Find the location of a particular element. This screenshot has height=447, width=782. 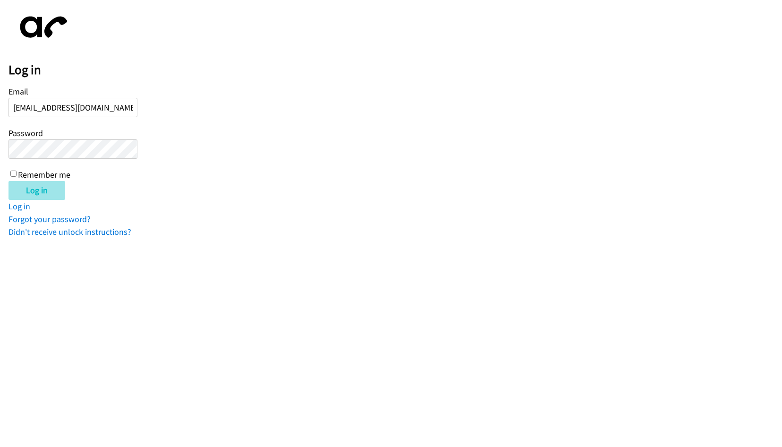

a: Forgot your password? is located at coordinates (50, 219).